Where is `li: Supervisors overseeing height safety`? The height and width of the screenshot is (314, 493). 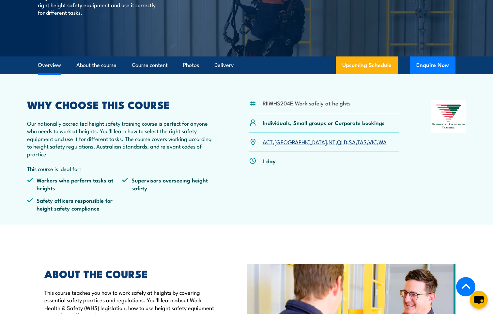 li: Supervisors overseeing height safety is located at coordinates (170, 184).